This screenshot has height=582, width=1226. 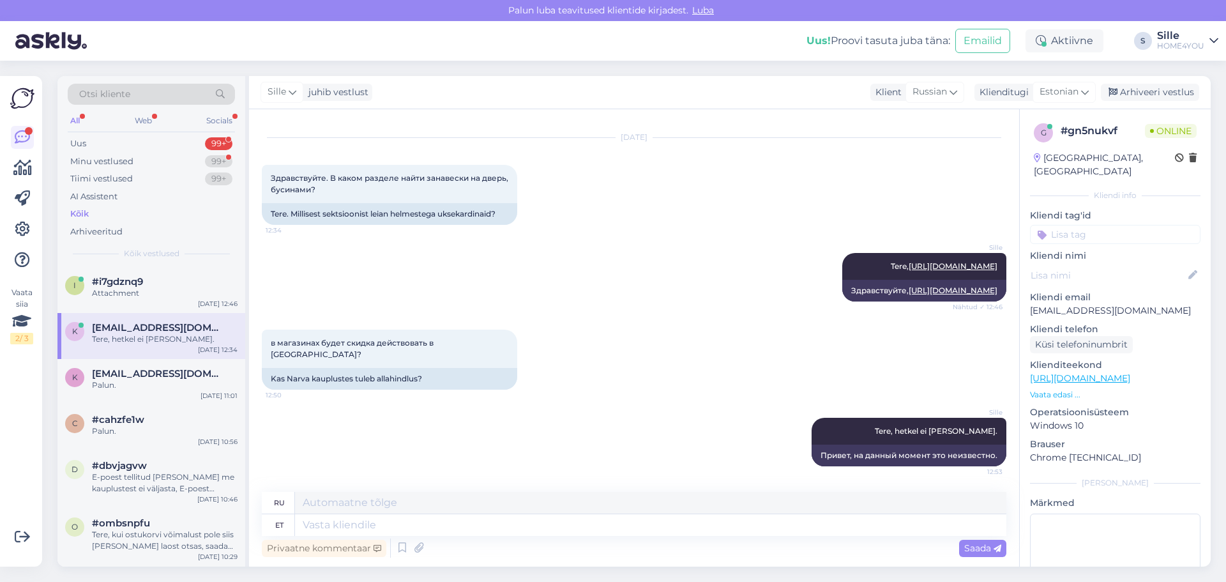 I want to click on div: Arhiveeri vestlus, so click(x=1150, y=92).